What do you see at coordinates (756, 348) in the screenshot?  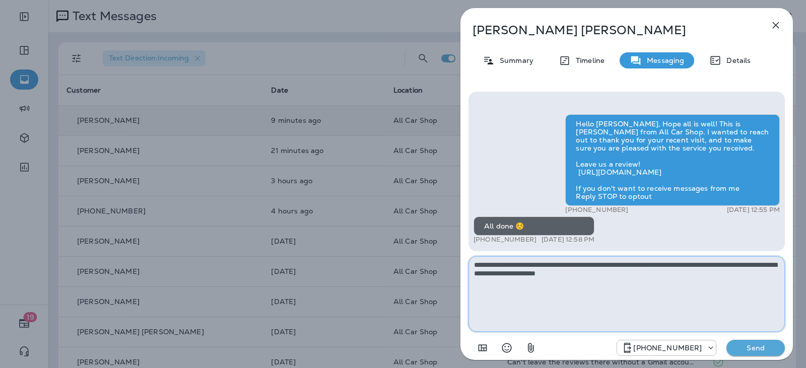 I see `p: Send` at bounding box center [756, 348].